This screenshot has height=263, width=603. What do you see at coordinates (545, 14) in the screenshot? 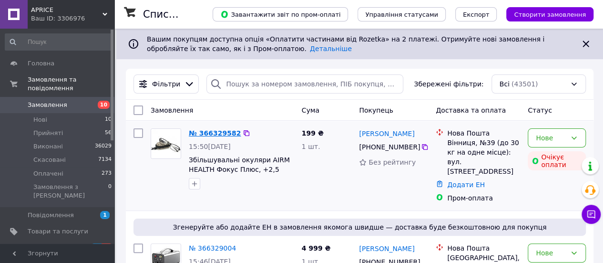
I see `a: Створити замовлення` at bounding box center [545, 14].